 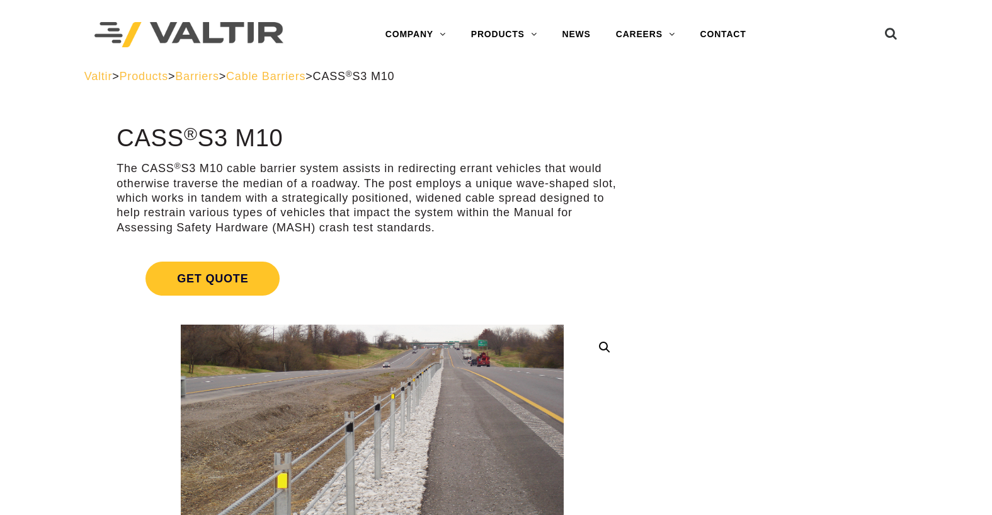 What do you see at coordinates (98, 76) in the screenshot?
I see `span: Valtir` at bounding box center [98, 76].